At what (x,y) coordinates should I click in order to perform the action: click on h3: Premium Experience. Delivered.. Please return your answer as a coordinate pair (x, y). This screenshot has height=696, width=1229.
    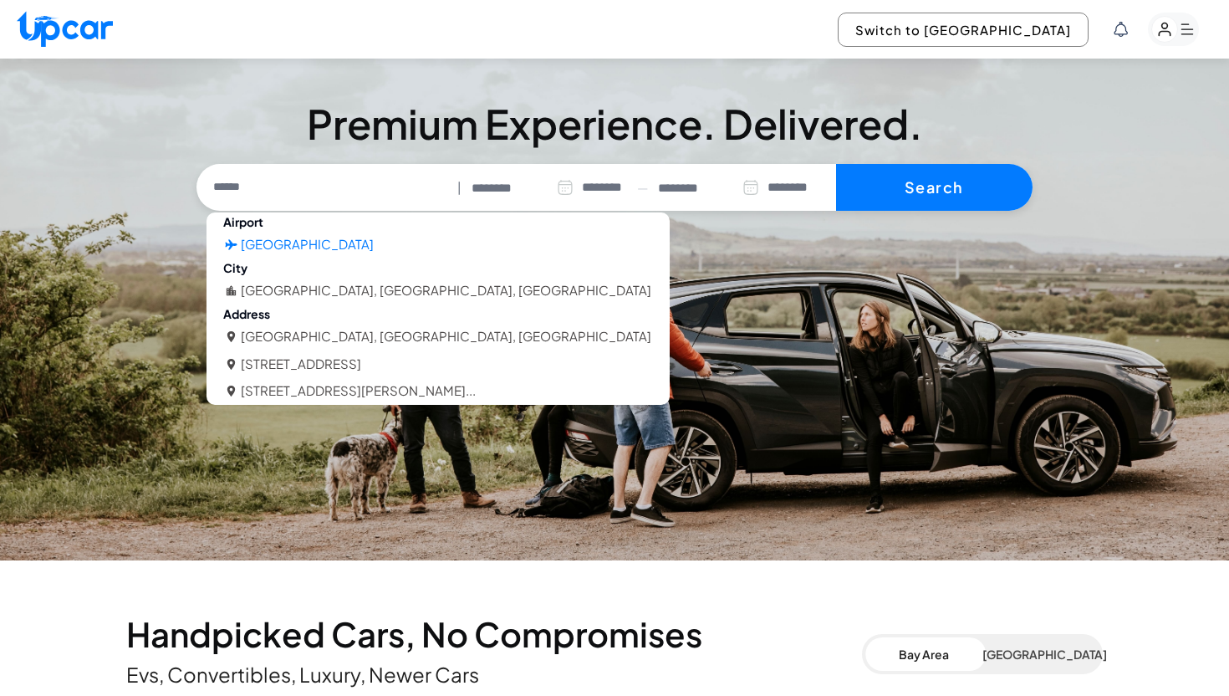
    Looking at the image, I should click on (615, 124).